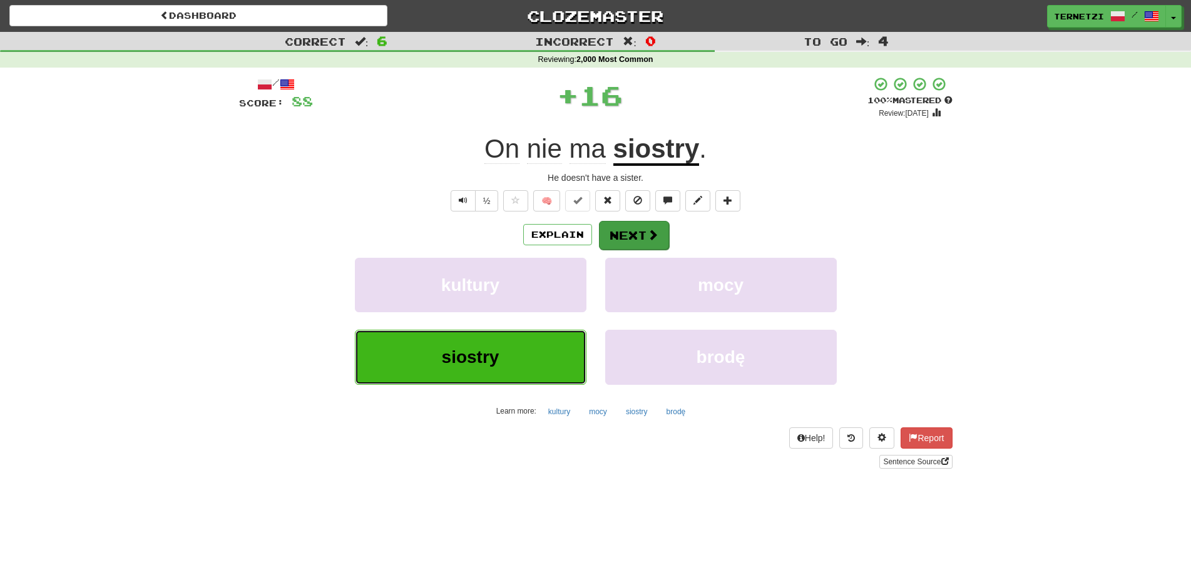 The height and width of the screenshot is (565, 1191). What do you see at coordinates (473, 201) in the screenshot?
I see `div: Text-to-speech controls` at bounding box center [473, 201].